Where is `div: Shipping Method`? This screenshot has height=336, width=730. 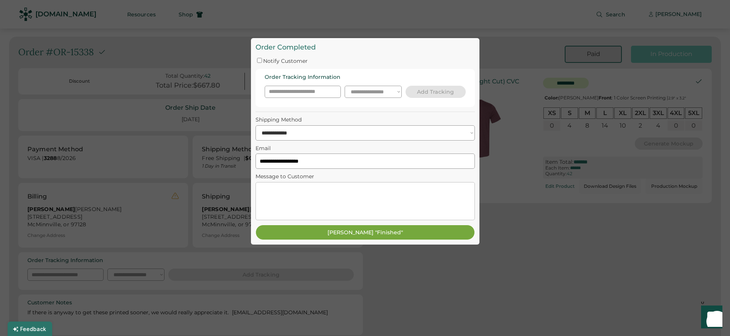
div: Shipping Method is located at coordinates (365, 120).